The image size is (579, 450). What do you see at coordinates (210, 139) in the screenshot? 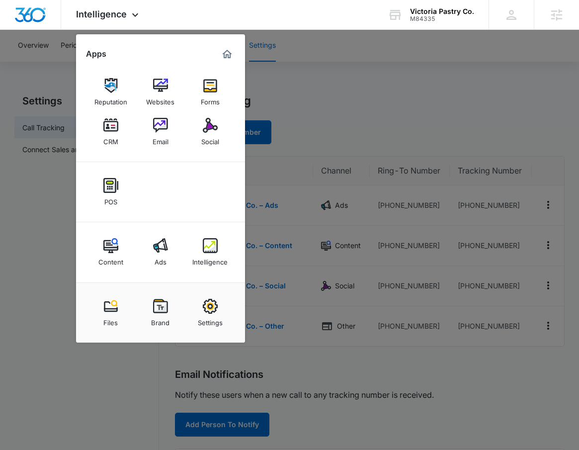
I see `div: Social` at bounding box center [210, 139].